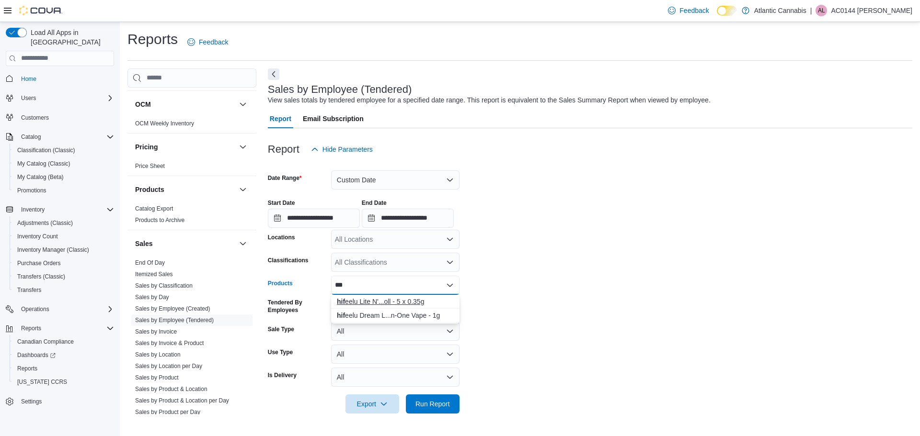  What do you see at coordinates (143, 104) in the screenshot?
I see `h3: OCM` at bounding box center [143, 104].